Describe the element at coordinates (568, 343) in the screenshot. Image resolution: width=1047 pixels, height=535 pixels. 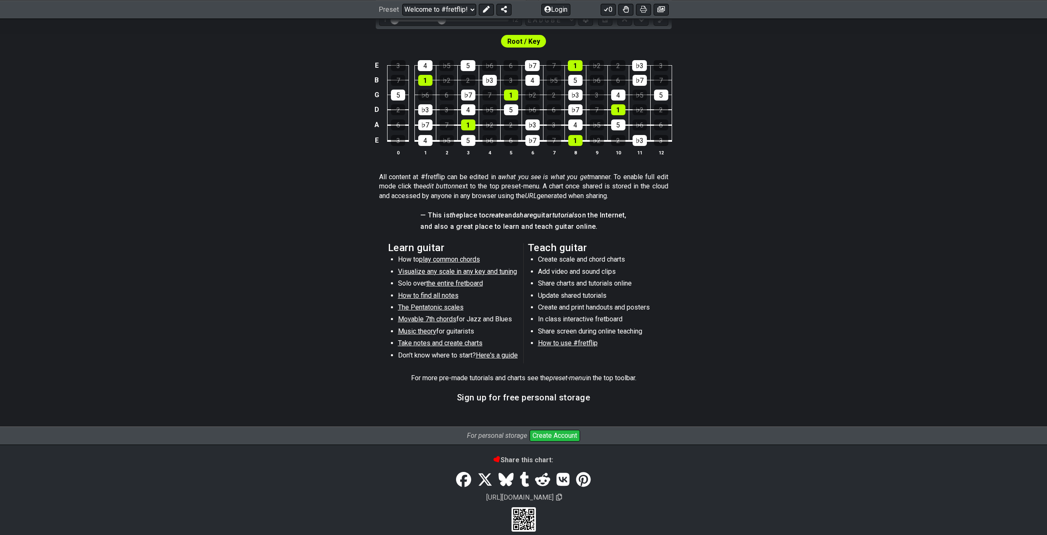
I see `span: How to use #fretflip` at that location.